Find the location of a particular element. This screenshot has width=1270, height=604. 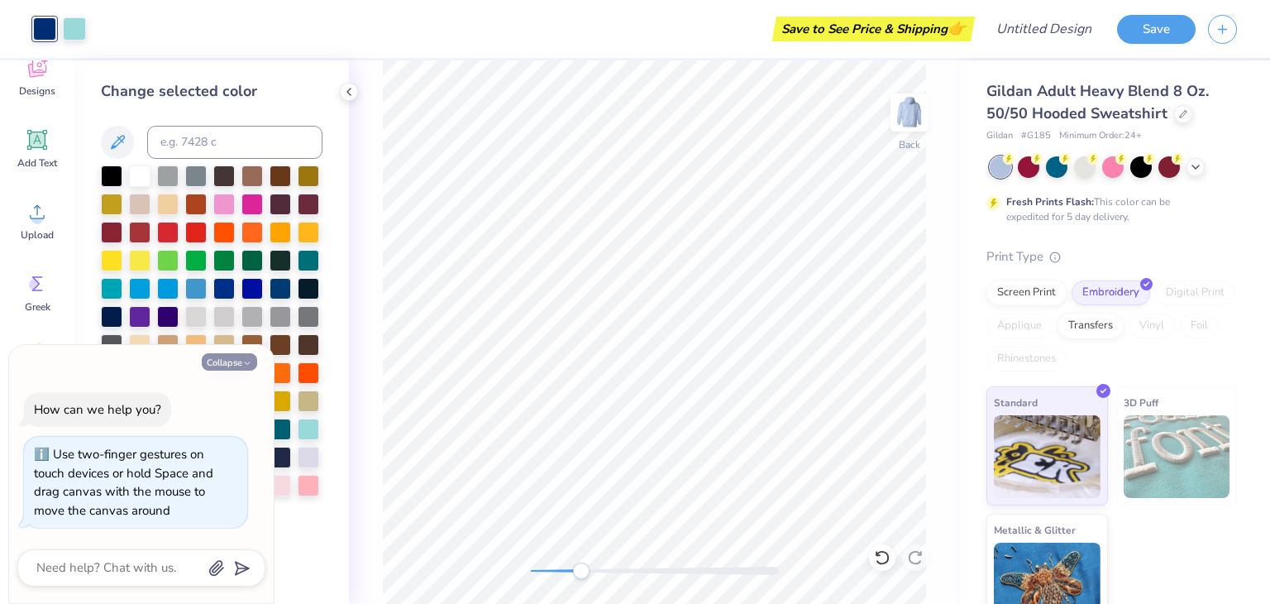

span: # G185 is located at coordinates (1036, 136).